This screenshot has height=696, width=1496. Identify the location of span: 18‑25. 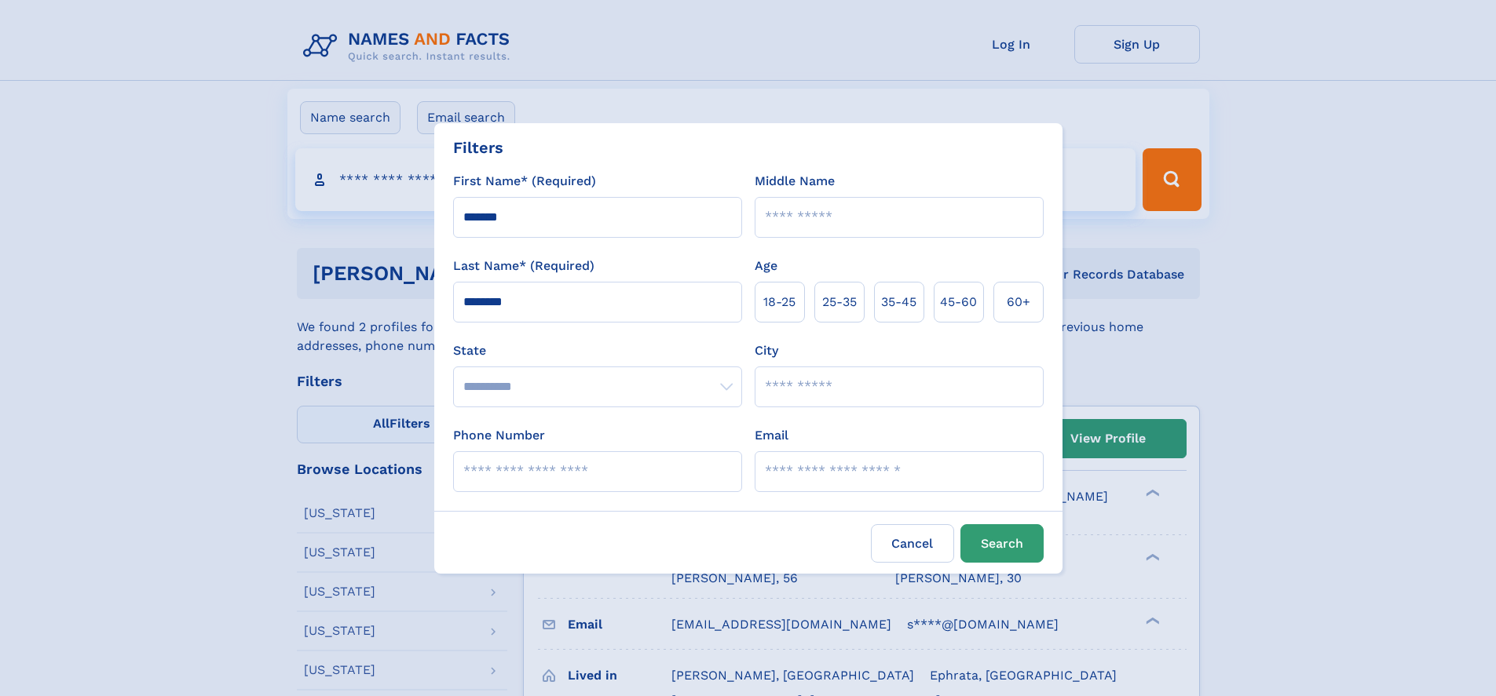
(779, 302).